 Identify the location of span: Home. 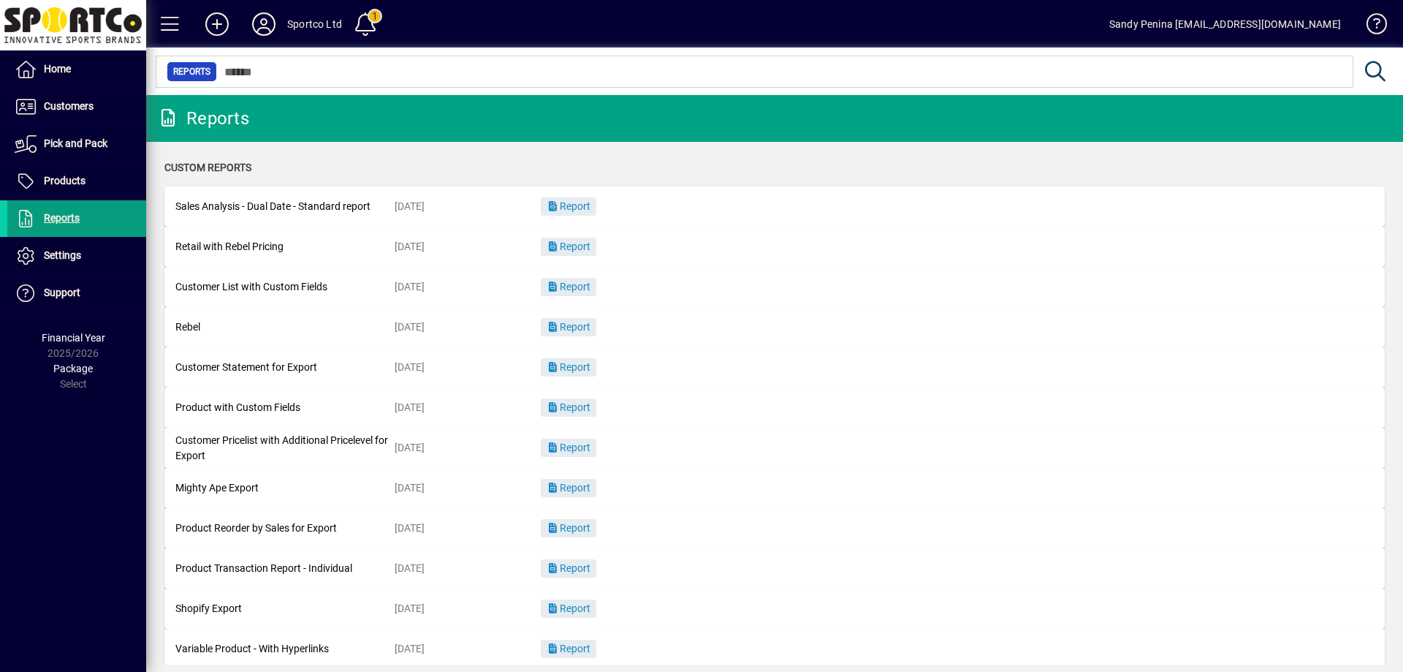
(57, 69).